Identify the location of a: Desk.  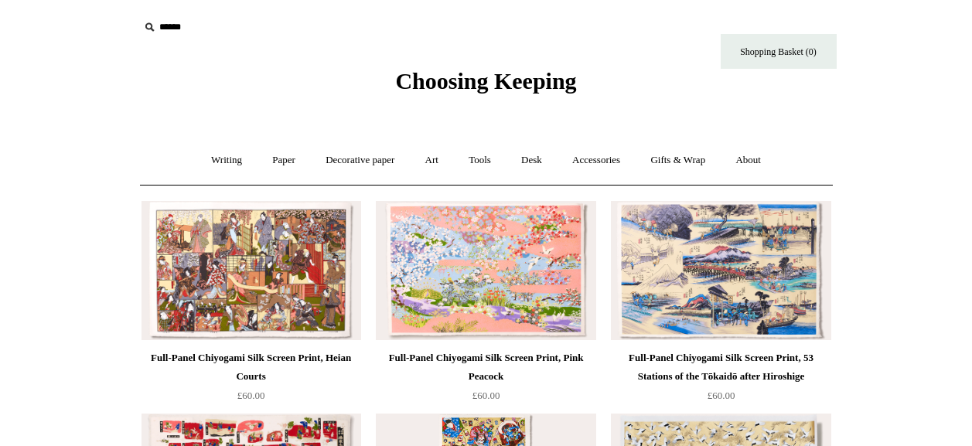
(531, 160).